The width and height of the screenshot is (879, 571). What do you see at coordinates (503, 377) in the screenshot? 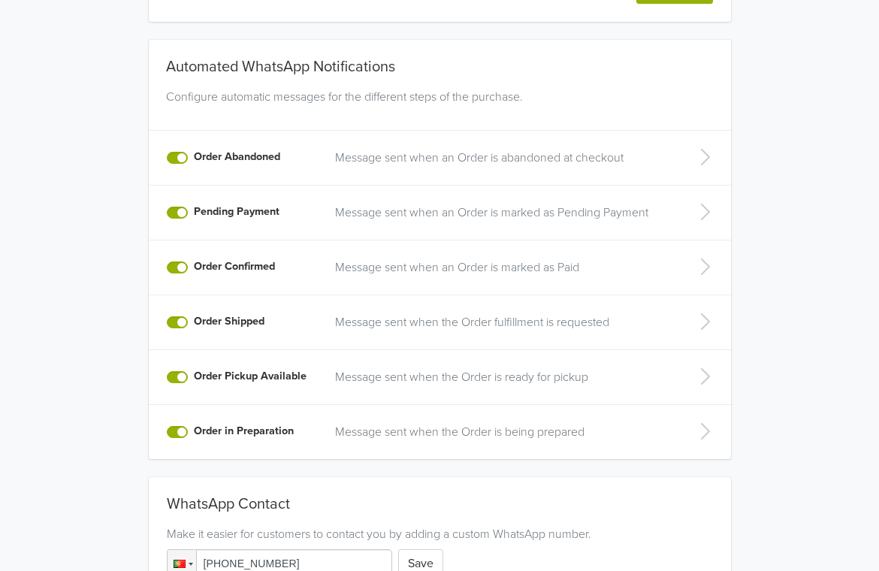
I see `p: Message sent when the Order is ready for pickup` at bounding box center [503, 377].